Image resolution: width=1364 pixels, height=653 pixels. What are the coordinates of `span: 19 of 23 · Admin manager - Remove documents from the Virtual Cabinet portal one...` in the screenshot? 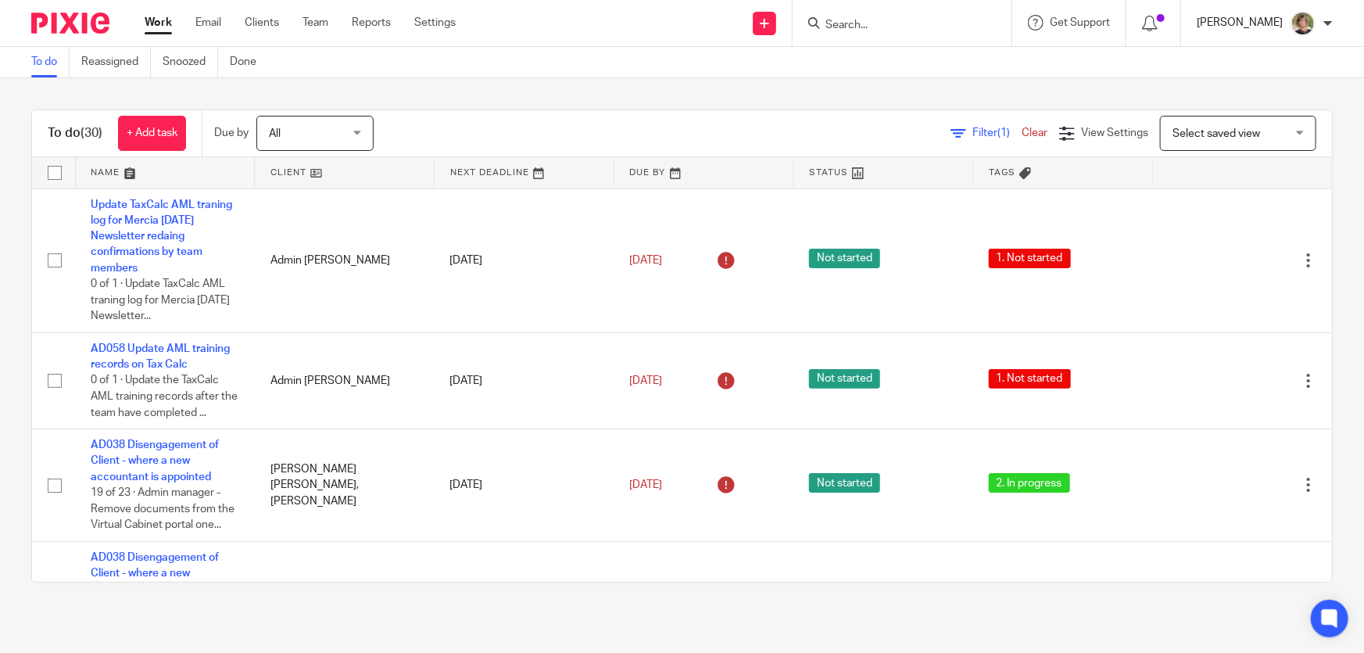 It's located at (163, 508).